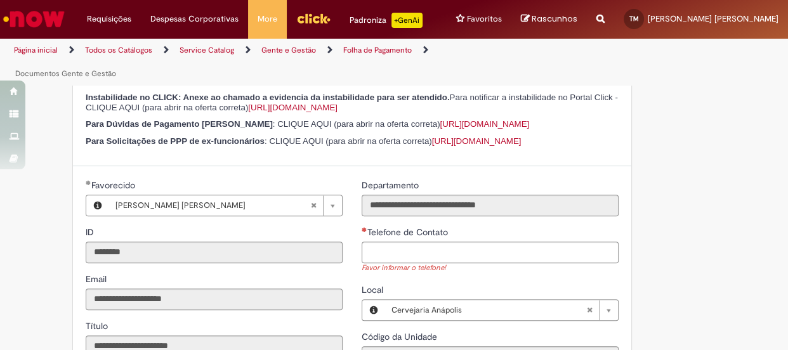 Image resolution: width=788 pixels, height=350 pixels. What do you see at coordinates (392, 185) in the screenshot?
I see `span: Somente leitura - Departamento` at bounding box center [392, 185].